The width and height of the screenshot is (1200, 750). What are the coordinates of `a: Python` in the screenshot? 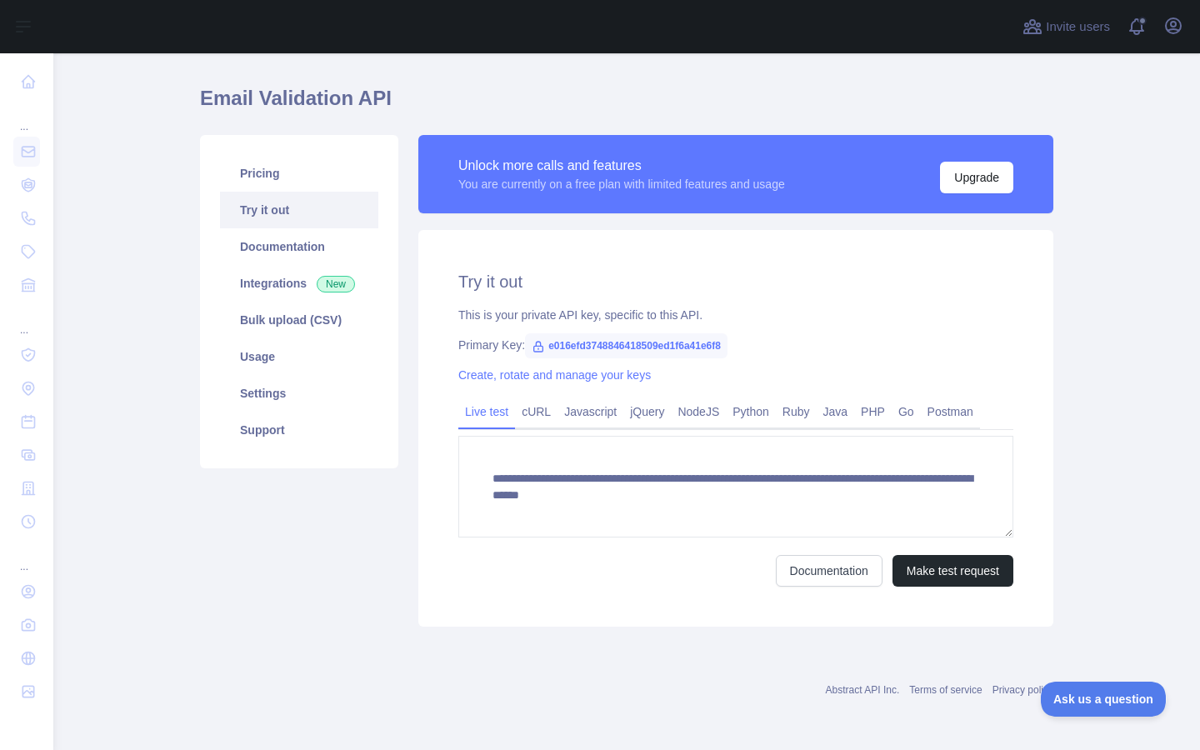 It's located at (751, 412).